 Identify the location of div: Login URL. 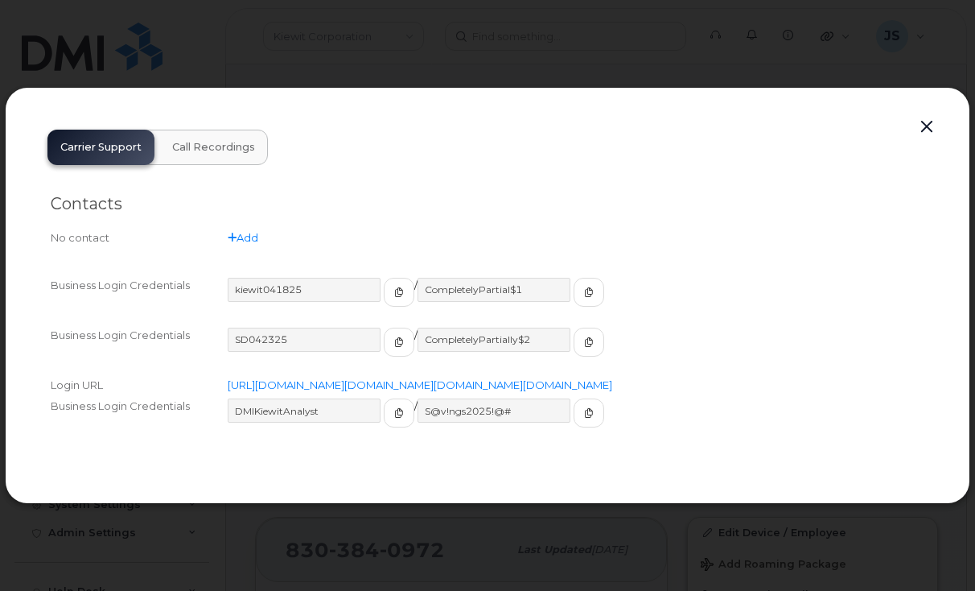
(139, 385).